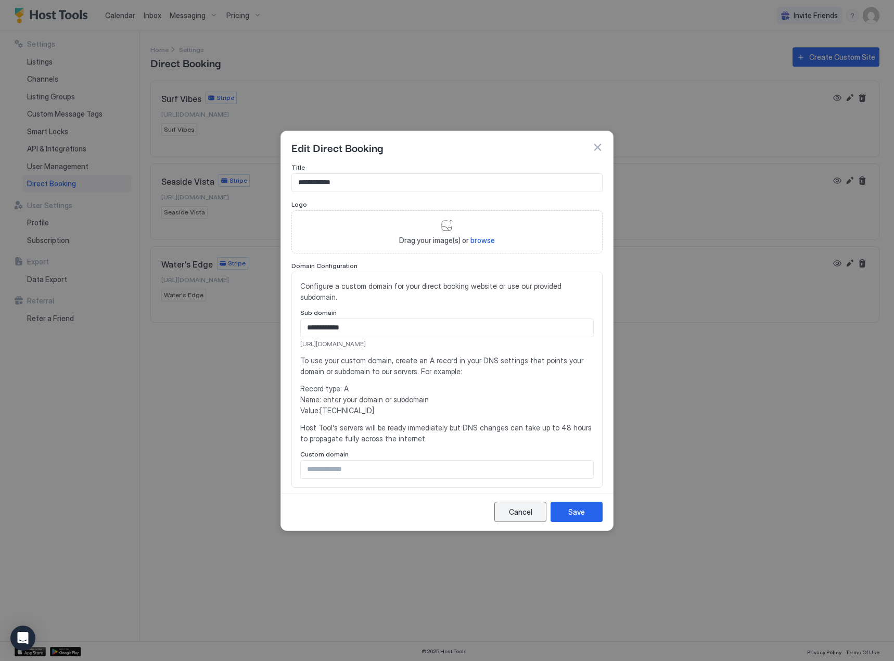  Describe the element at coordinates (318, 312) in the screenshot. I see `span: Sub domain` at that location.